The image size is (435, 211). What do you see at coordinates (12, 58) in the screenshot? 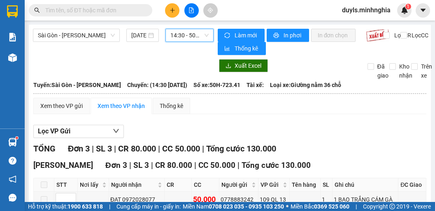
I see `img: warehouse-icon` at bounding box center [12, 58].